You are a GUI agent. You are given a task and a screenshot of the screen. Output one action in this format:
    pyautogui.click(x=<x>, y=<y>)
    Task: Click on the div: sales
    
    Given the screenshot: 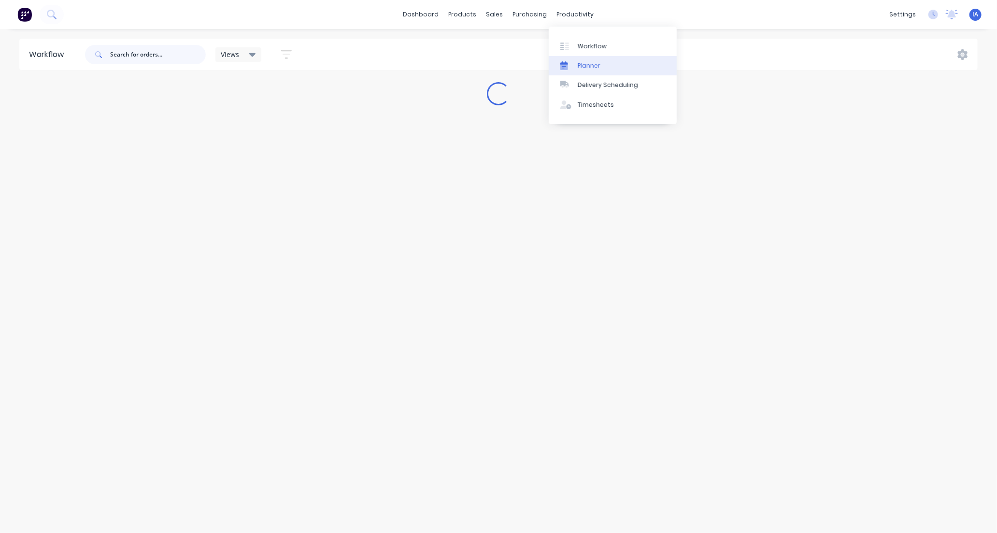 What is the action you would take?
    pyautogui.click(x=495, y=14)
    